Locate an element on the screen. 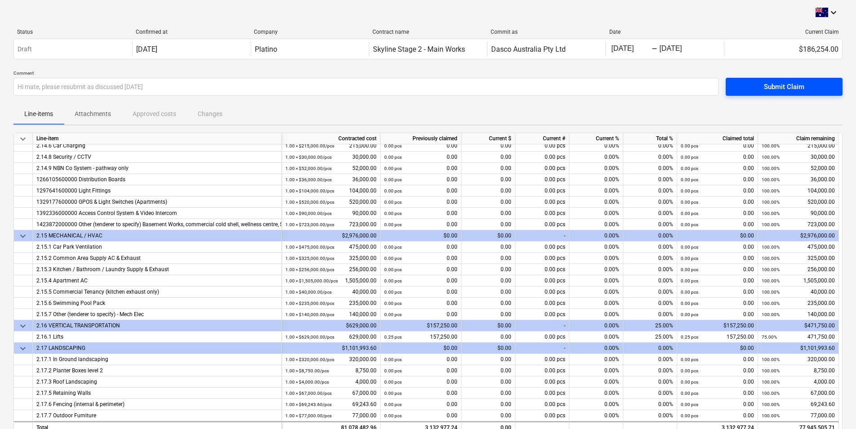 This screenshot has width=856, height=429. div: 1392336000000 Access Control System & Video Intercom is located at coordinates (157, 213).